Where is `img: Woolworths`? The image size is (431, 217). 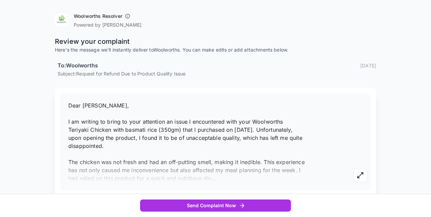
img: Woolworths is located at coordinates (62, 20).